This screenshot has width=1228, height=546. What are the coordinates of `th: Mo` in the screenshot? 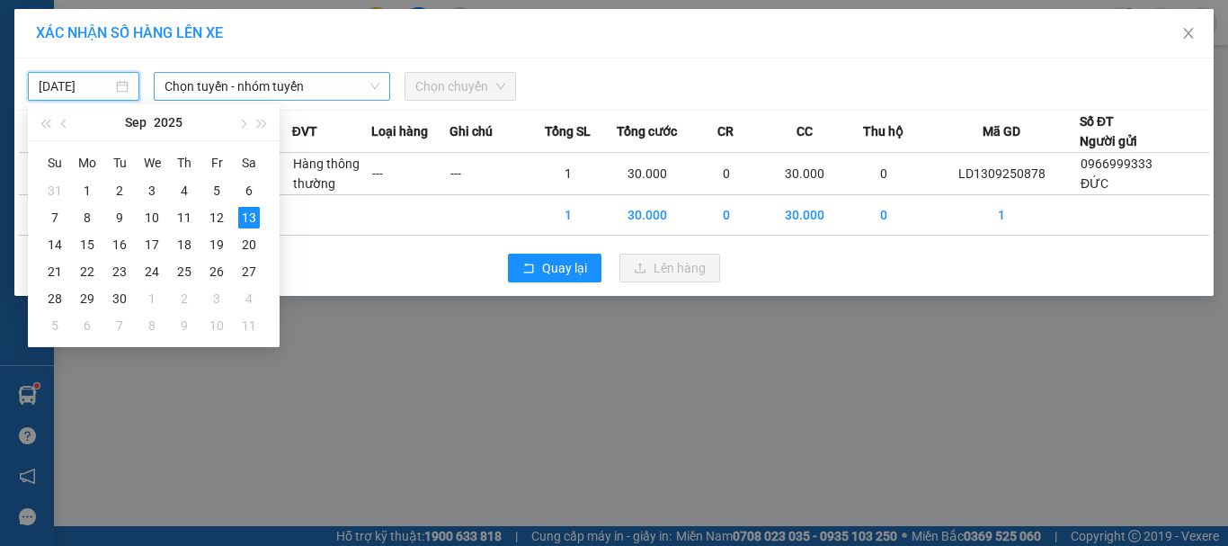 It's located at (87, 163).